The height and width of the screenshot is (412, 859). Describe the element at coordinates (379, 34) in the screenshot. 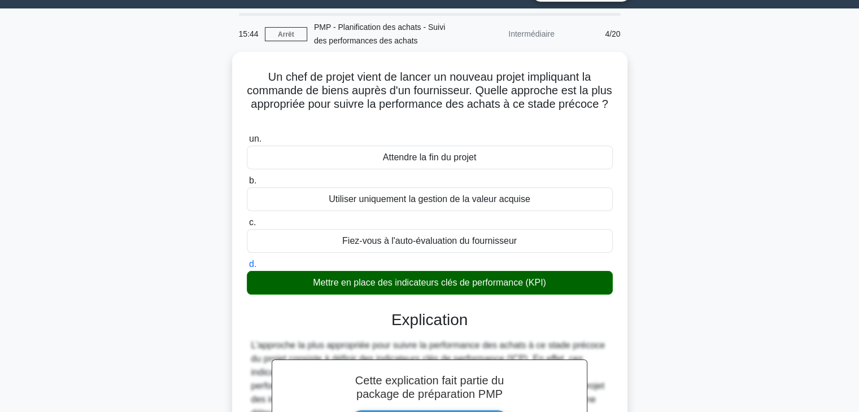

I see `font: PMP - Planification des achats - Suivi des performances des achats` at that location.